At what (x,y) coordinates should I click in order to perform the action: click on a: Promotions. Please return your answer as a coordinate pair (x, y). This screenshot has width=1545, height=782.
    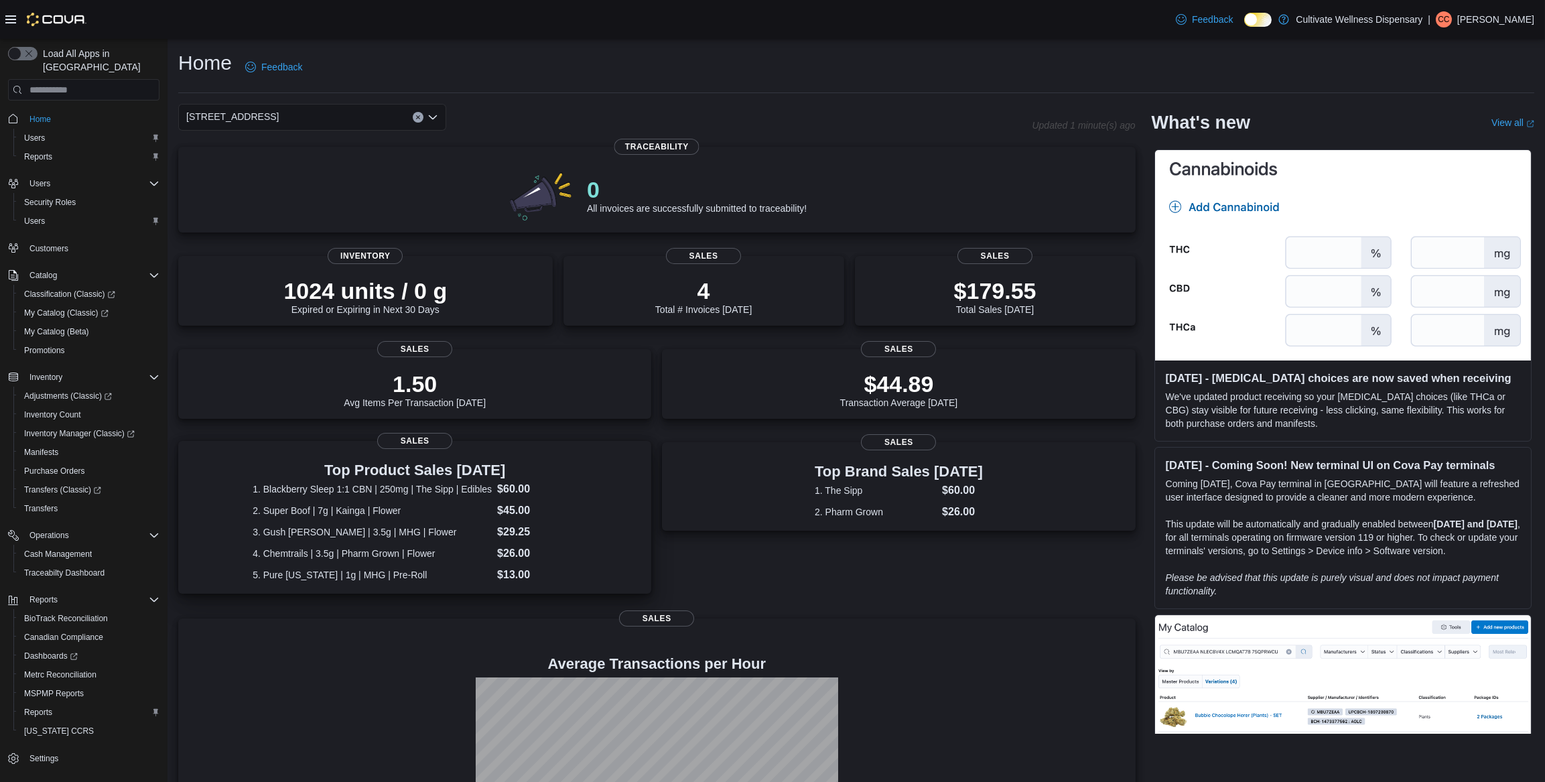
    Looking at the image, I should click on (44, 350).